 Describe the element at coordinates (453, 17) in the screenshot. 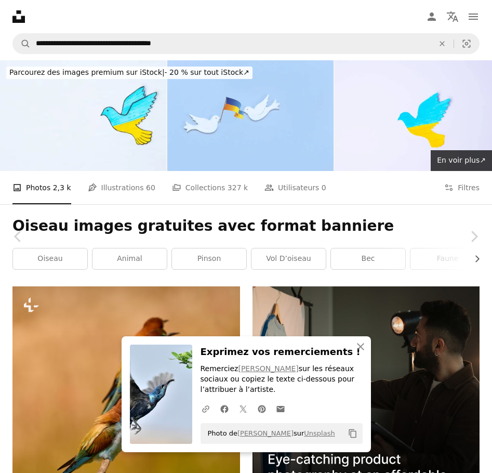

I see `button: Langue` at that location.